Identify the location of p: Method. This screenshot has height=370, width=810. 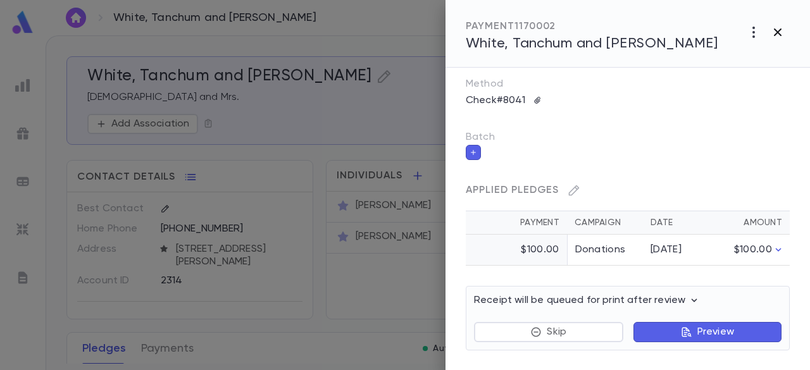
(498, 84).